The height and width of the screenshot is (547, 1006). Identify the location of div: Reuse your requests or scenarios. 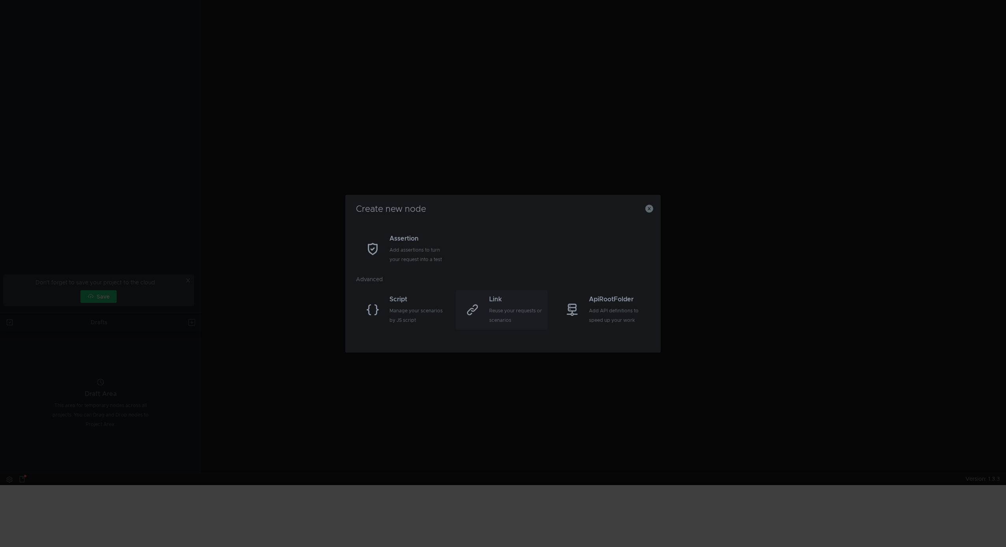
(517, 315).